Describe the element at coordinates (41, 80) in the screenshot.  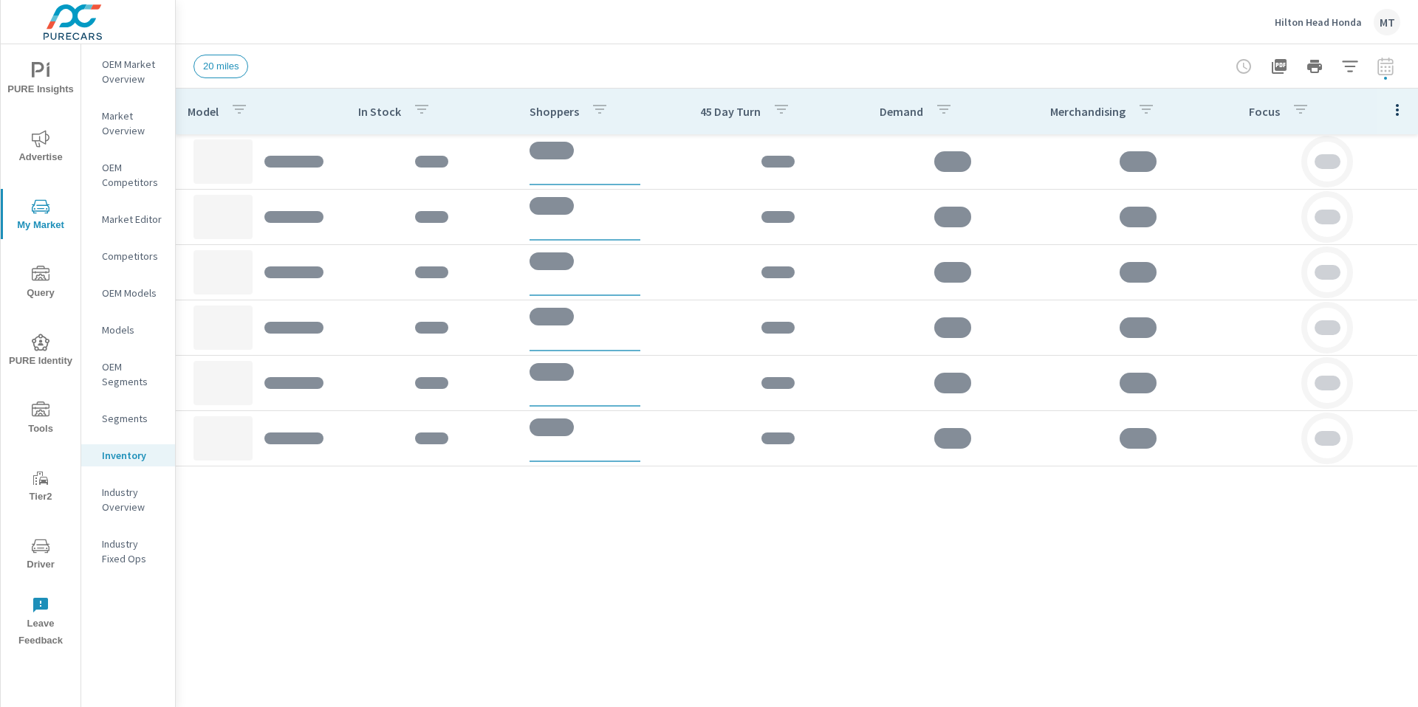
I see `span: PURE Insights` at that location.